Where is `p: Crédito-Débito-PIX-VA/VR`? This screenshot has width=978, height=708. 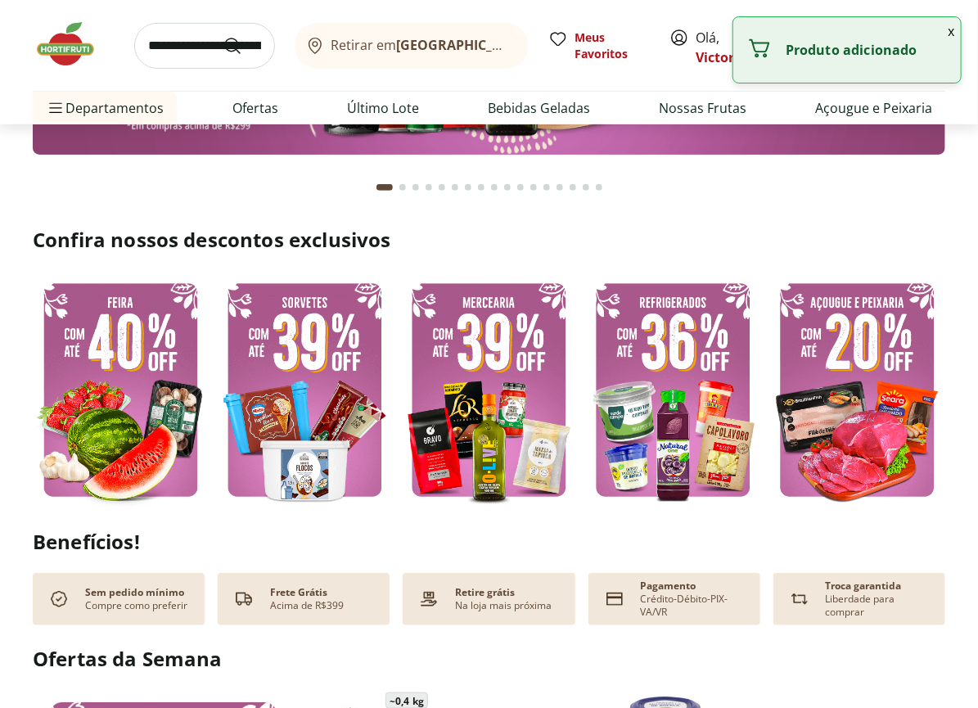
p: Crédito-Débito-PIX-VA/VR is located at coordinates (694, 606).